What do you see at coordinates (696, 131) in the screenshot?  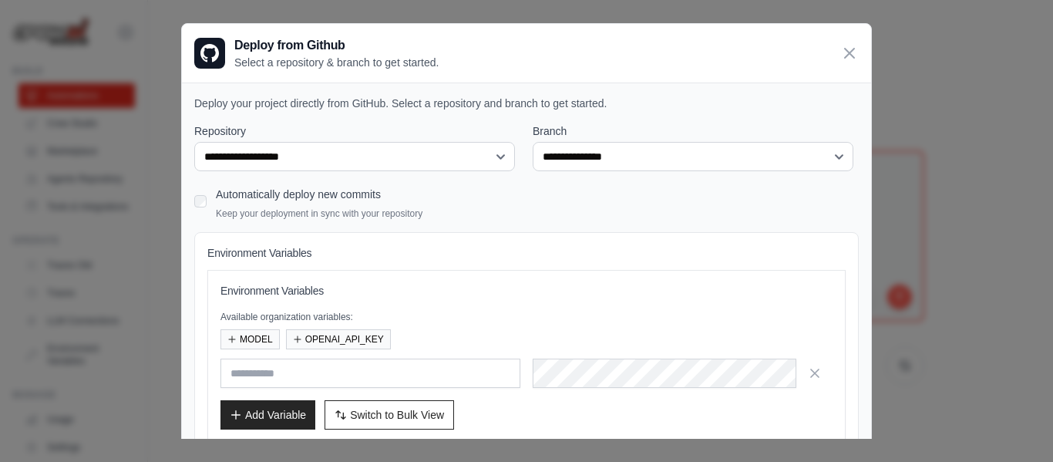 I see `label: Branch` at bounding box center [696, 131].